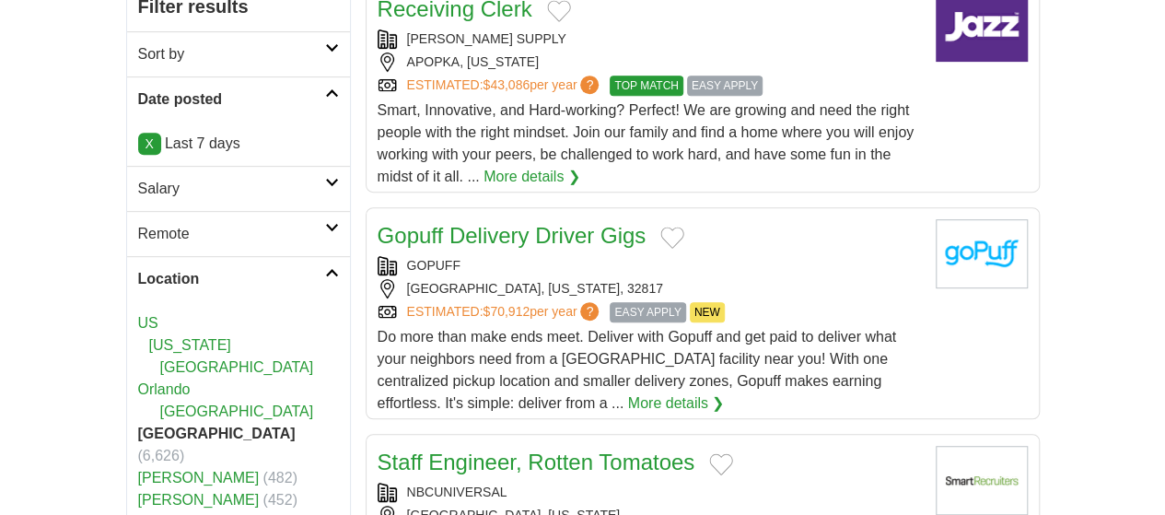  I want to click on h2: Salary, so click(231, 189).